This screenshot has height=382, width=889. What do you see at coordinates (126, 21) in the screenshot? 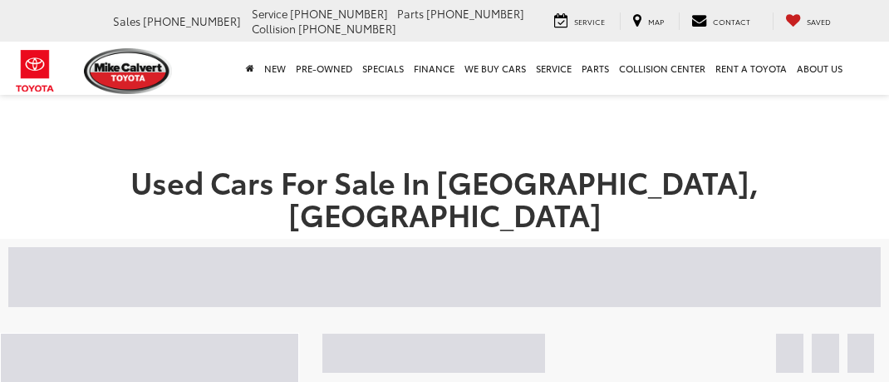
I see `span: Sales` at bounding box center [126, 21].